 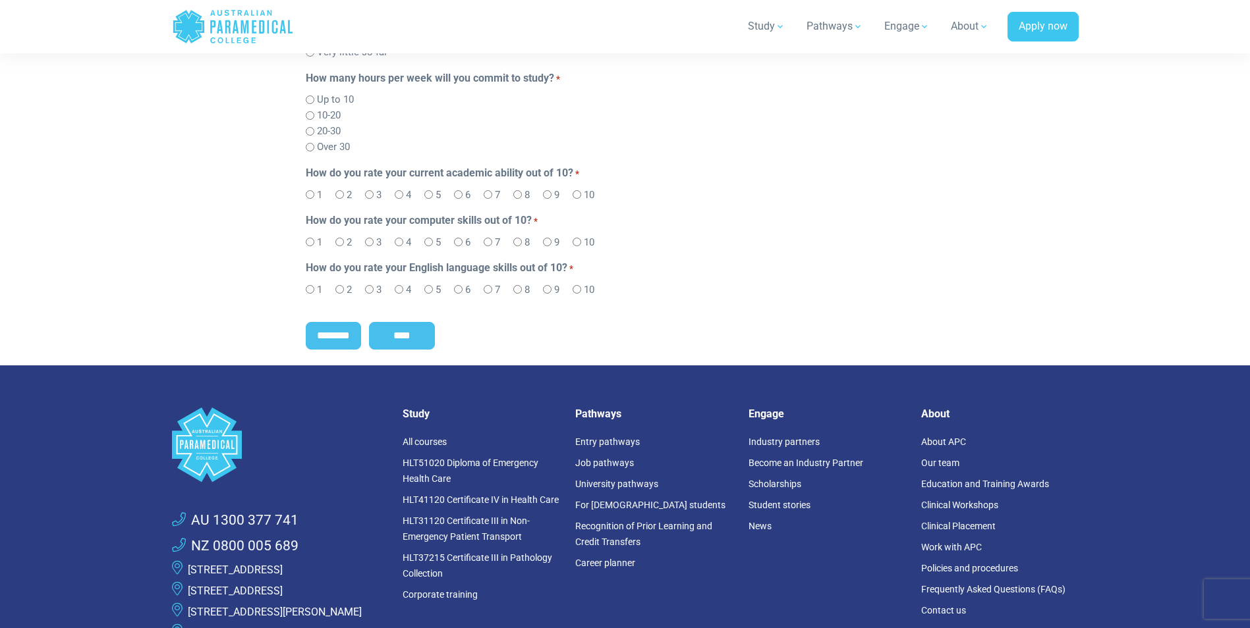 I want to click on a: Space, so click(x=279, y=445).